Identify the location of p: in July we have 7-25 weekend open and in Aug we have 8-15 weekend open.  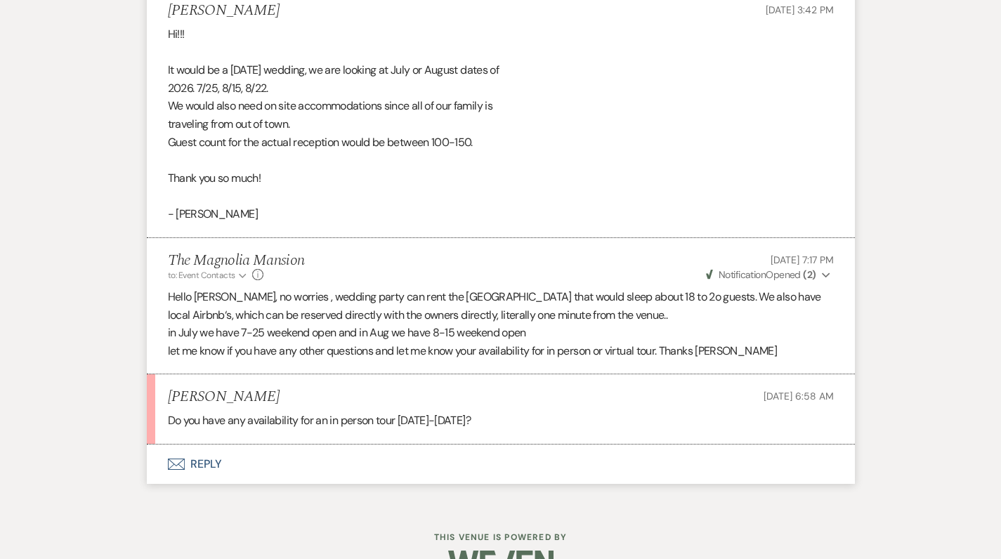
(501, 333).